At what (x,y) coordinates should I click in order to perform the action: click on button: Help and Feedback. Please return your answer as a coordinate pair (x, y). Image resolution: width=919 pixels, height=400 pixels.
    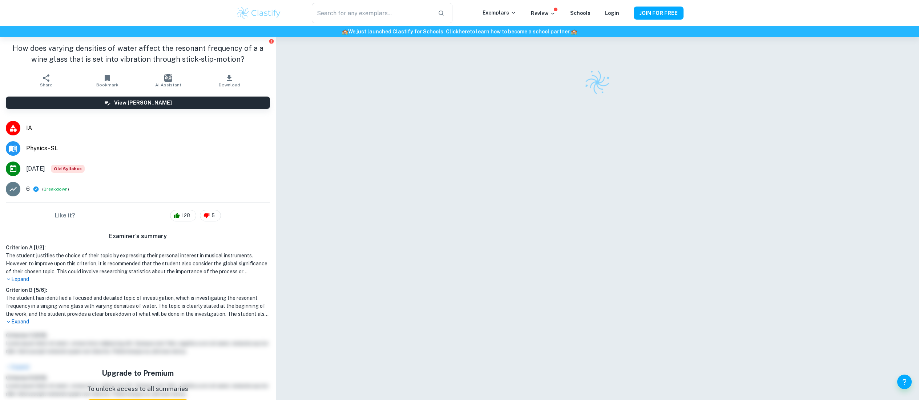
    Looking at the image, I should click on (904, 382).